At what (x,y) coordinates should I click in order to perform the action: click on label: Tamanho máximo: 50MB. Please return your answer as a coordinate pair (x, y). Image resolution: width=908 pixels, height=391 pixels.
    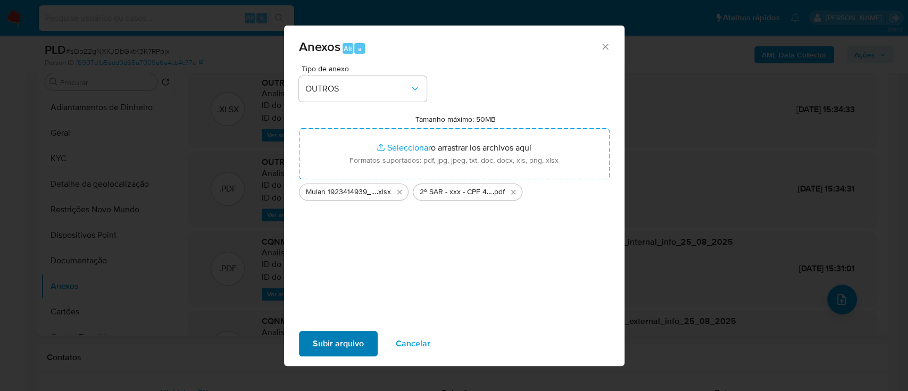
    Looking at the image, I should click on (455, 119).